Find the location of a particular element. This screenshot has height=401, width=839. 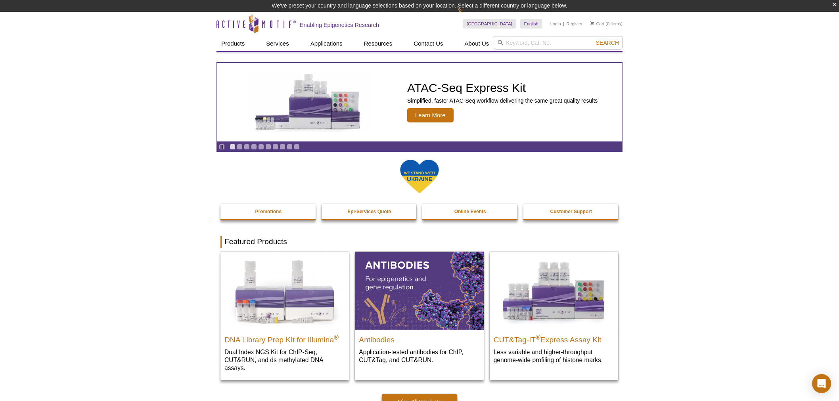

a: Epi-Services Quote is located at coordinates (370, 212).